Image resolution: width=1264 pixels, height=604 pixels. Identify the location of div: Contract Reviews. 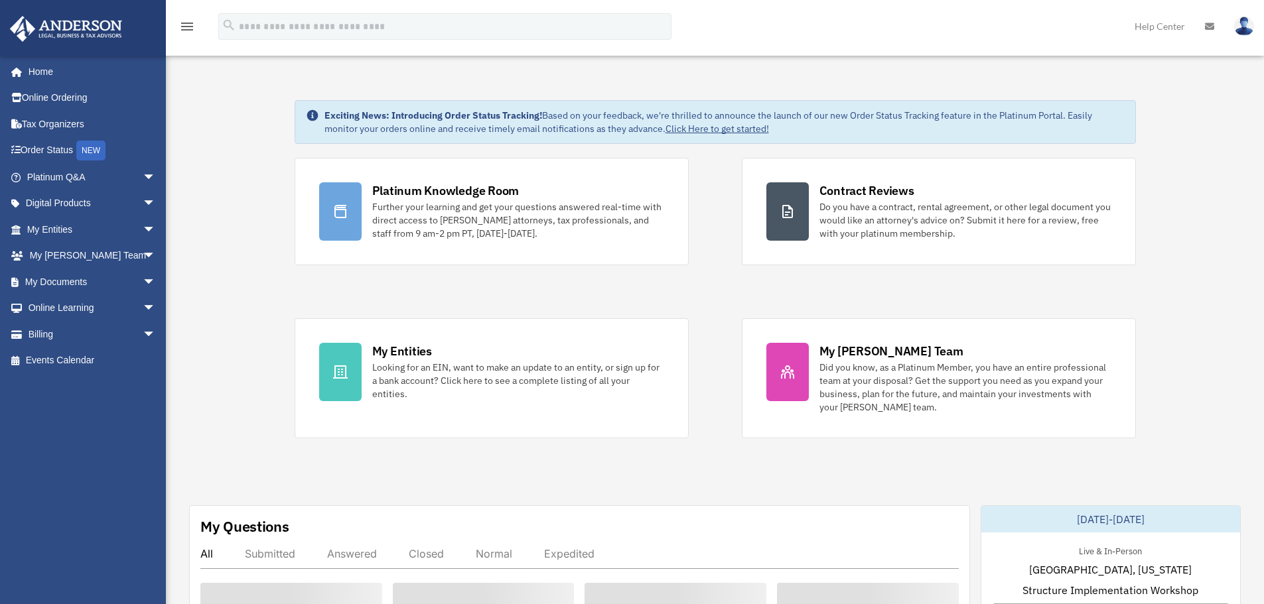
(866, 190).